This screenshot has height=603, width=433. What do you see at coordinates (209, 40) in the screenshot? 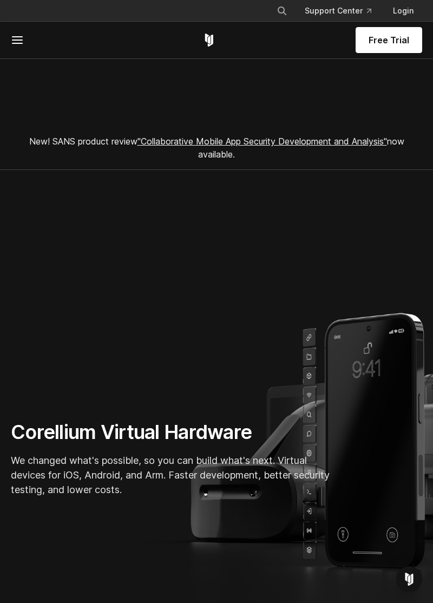
I see `a: Corellium Home` at bounding box center [209, 40].